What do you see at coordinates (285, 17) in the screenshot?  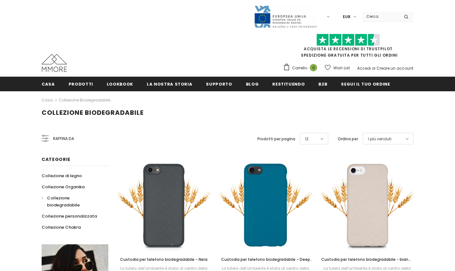 I see `img: Javni Razpis` at bounding box center [285, 17].